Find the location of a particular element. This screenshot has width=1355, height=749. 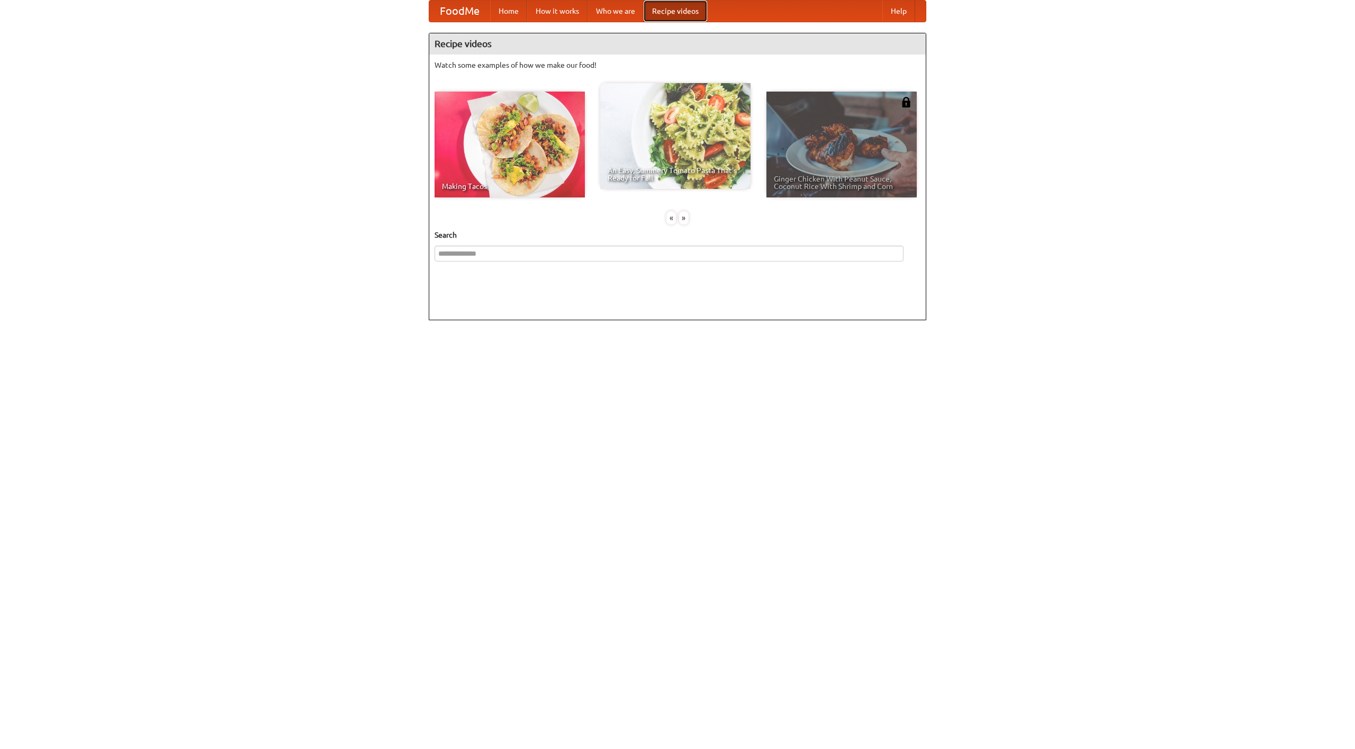

a: Making Tacos is located at coordinates (510, 144).